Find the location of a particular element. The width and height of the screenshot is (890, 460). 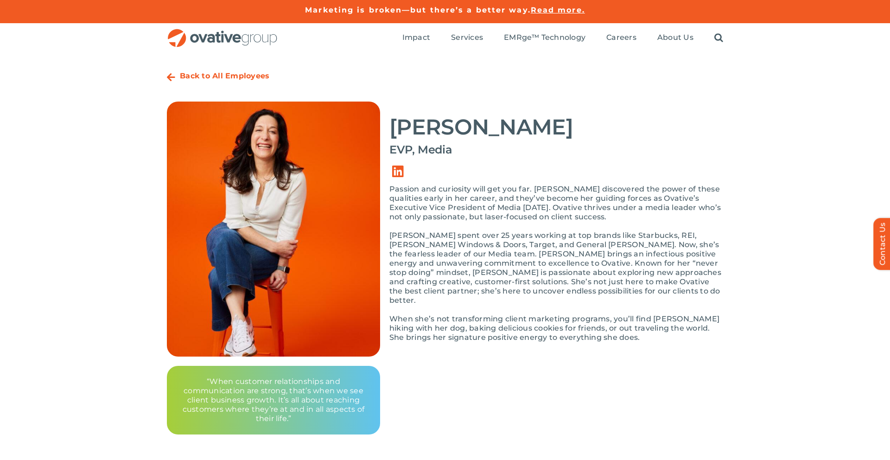

a: Search is located at coordinates (719, 38).